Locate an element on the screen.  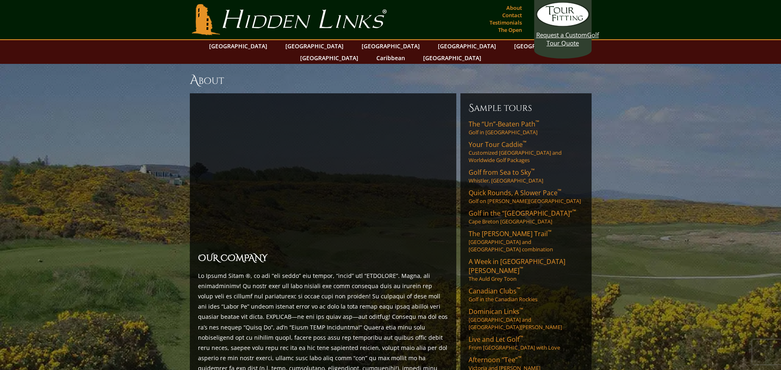
span: Live and Let Golf is located at coordinates (495, 340).